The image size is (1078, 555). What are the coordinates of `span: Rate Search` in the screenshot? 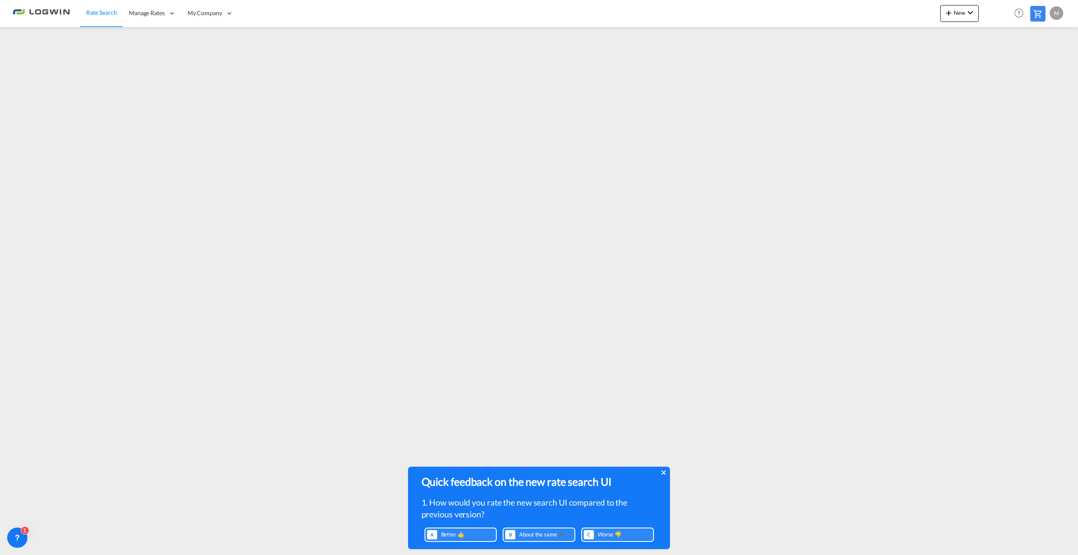 It's located at (101, 12).